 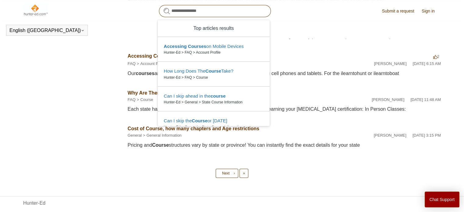 I want to click on li: Account Profile, so click(x=151, y=64).